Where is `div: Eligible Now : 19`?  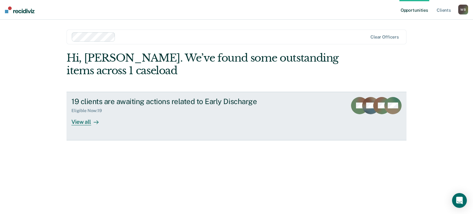
div: Eligible Now : 19 is located at coordinates (89, 111).